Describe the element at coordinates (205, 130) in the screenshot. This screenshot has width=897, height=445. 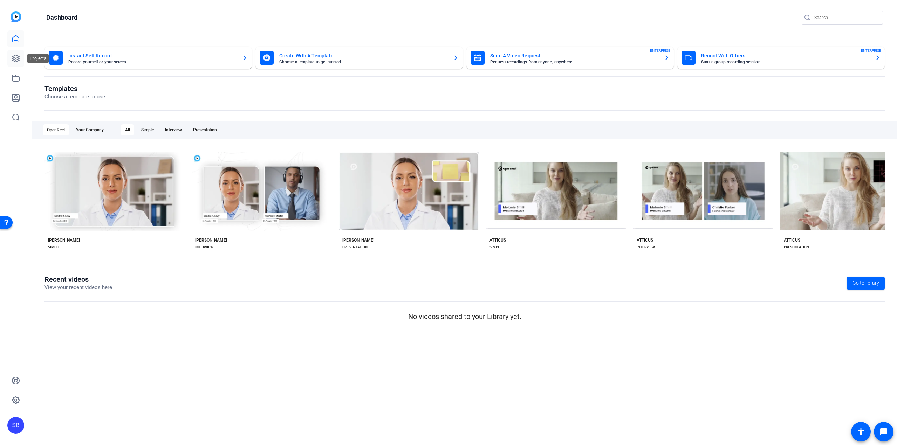
I see `div: Presentation` at that location.